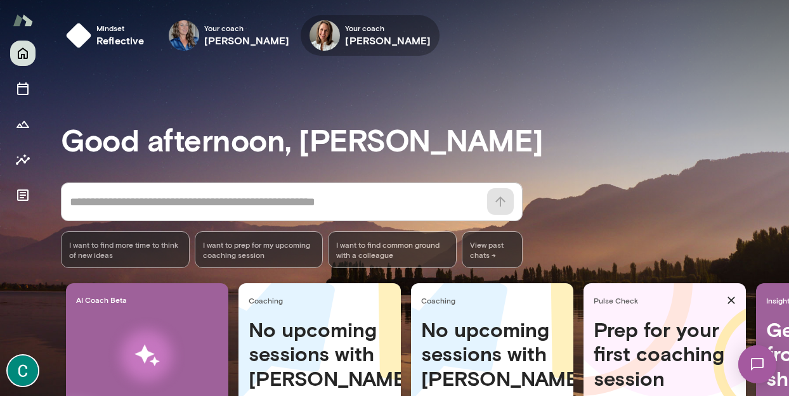 The width and height of the screenshot is (789, 396). Describe the element at coordinates (23, 124) in the screenshot. I see `button: Growth Plan` at that location.